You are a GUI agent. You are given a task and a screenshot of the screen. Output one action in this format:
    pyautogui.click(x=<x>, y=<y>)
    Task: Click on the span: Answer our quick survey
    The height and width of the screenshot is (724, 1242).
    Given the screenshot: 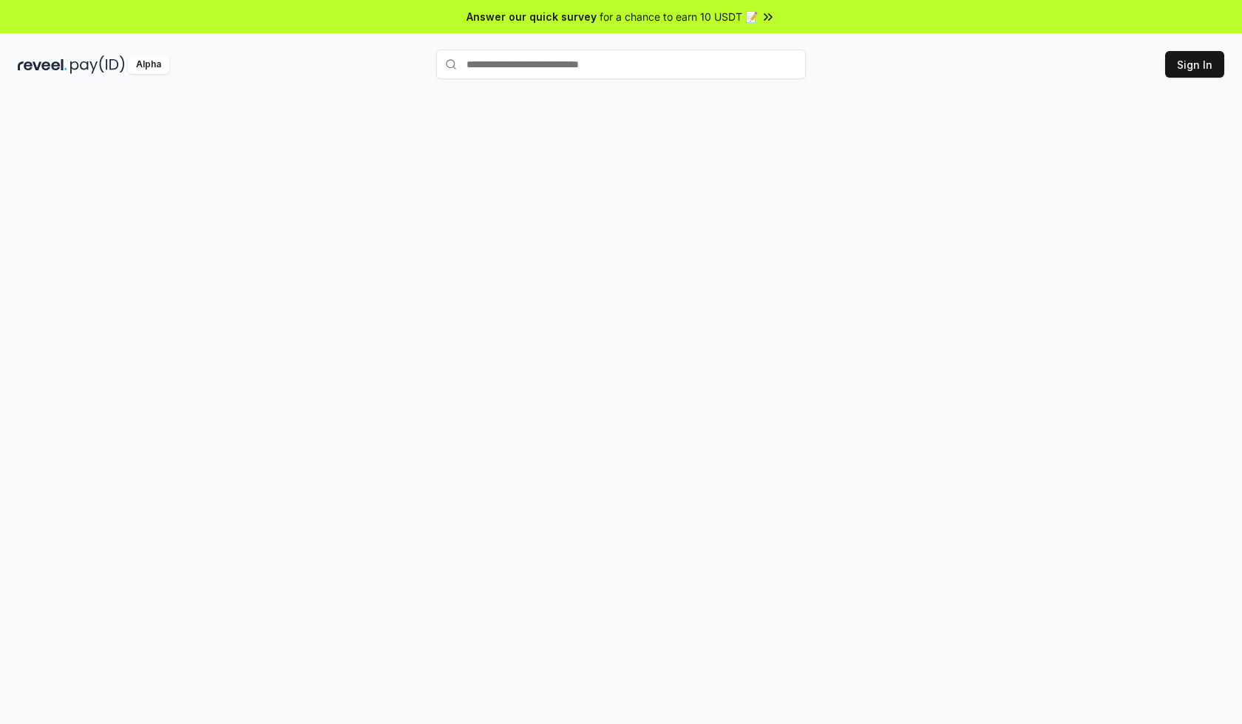 What is the action you would take?
    pyautogui.click(x=532, y=16)
    